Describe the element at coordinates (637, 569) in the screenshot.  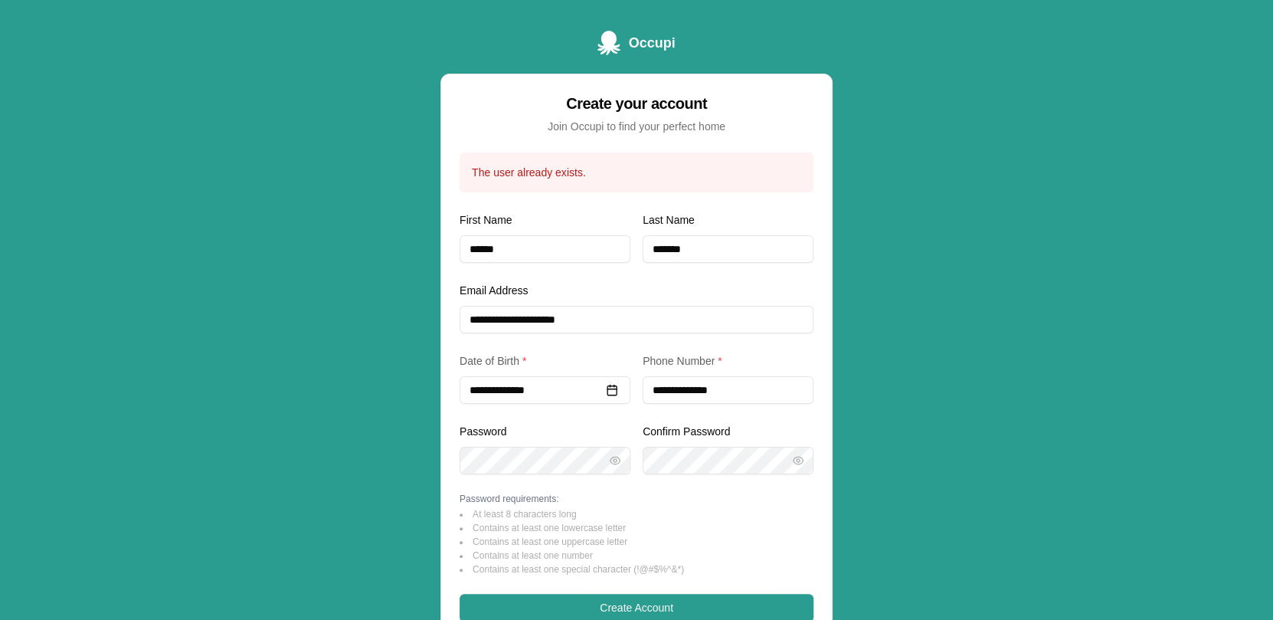
I see `li: Contains at least one special character (!@#$%^&*)` at that location.